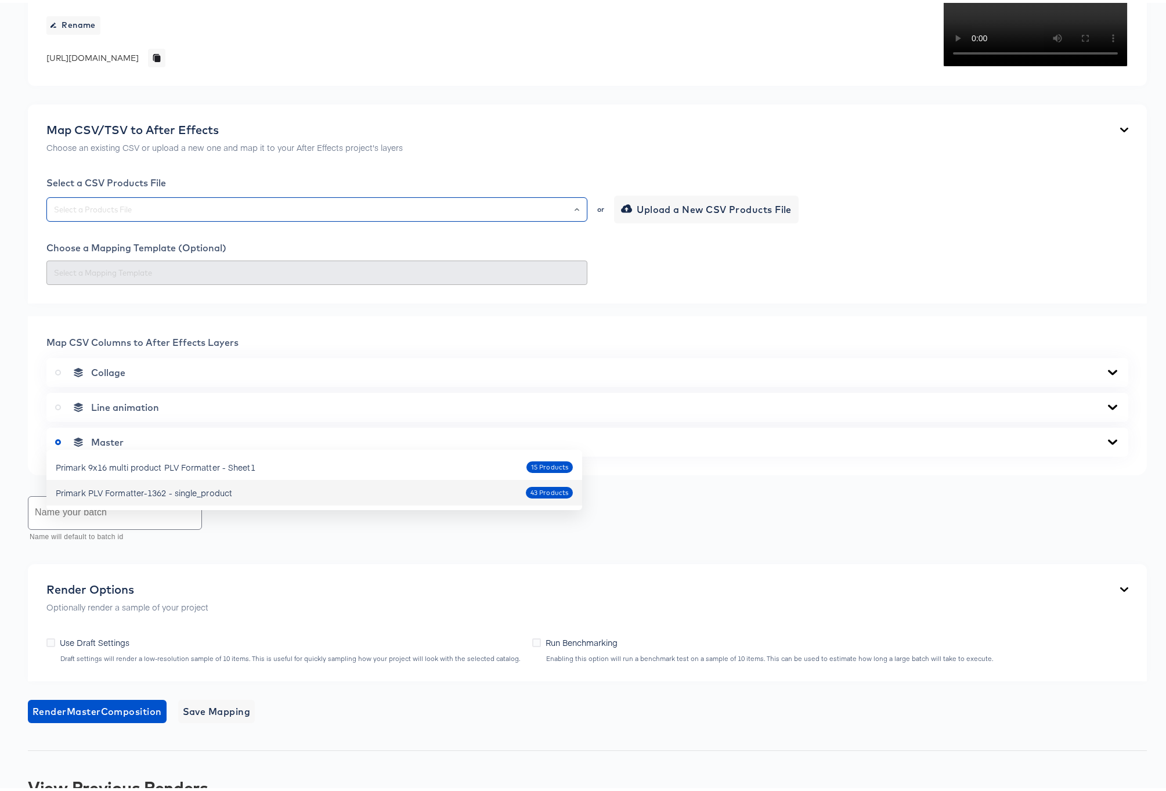 Image resolution: width=1166 pixels, height=791 pixels. What do you see at coordinates (144, 490) in the screenshot?
I see `div: Primark PLV Formatter-1362 - single_product` at bounding box center [144, 490].